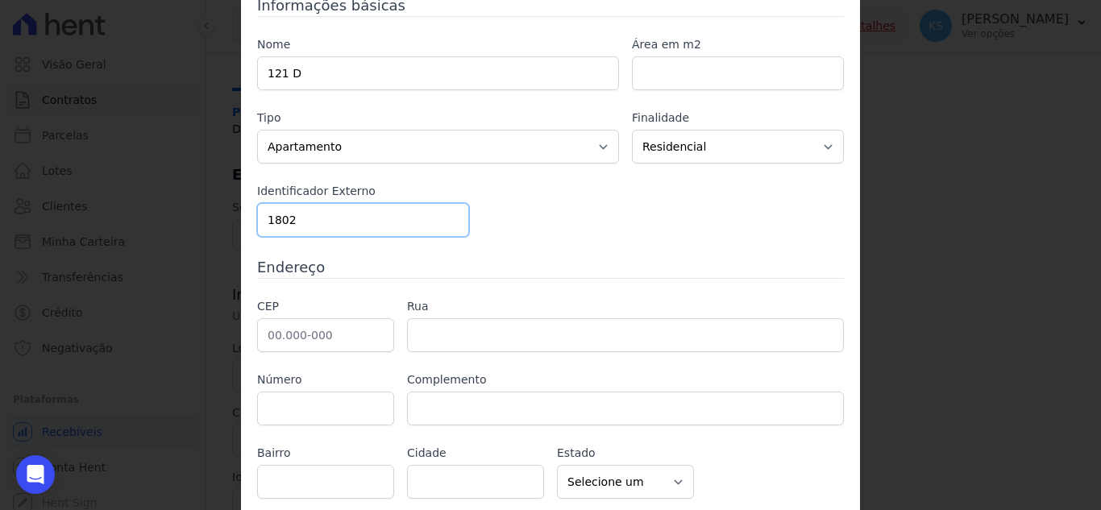 This screenshot has height=510, width=1101. What do you see at coordinates (625, 380) in the screenshot?
I see `label: Complemento` at bounding box center [625, 380].